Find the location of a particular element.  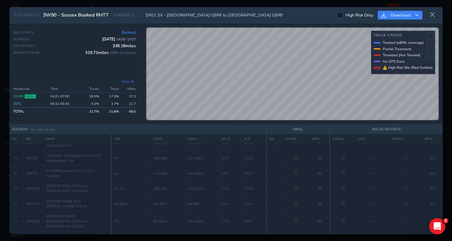

span: ( 95 % of circuit) is located at coordinates (123, 53).